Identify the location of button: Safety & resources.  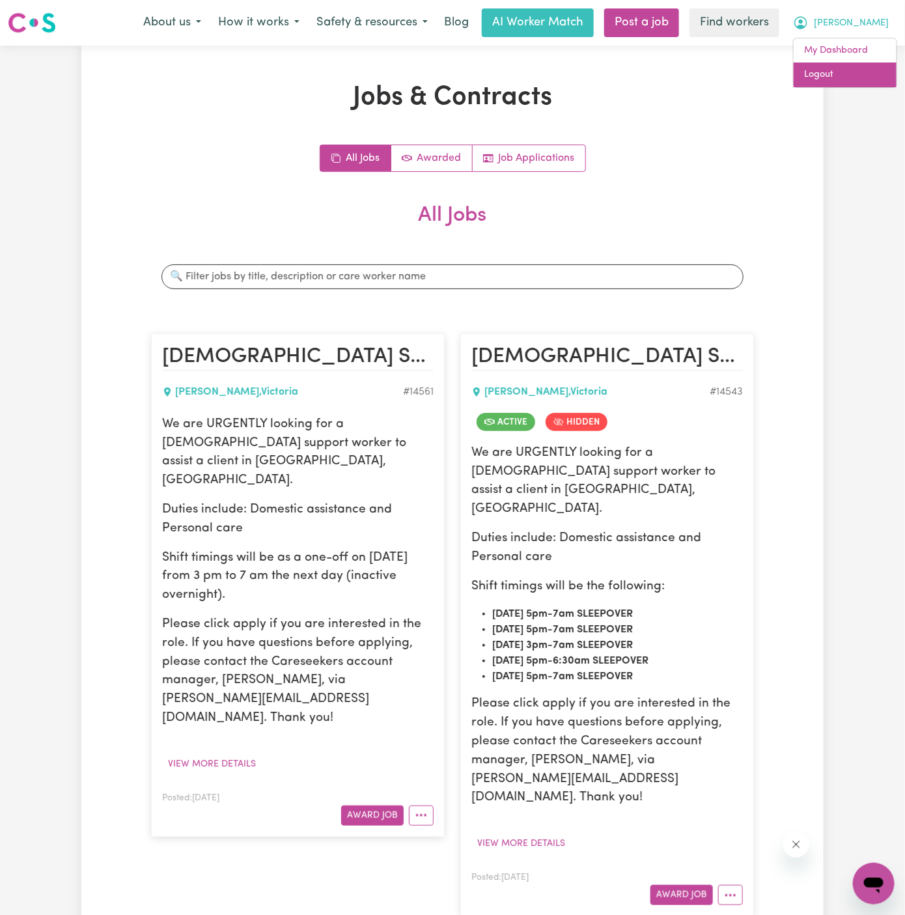
(372, 23).